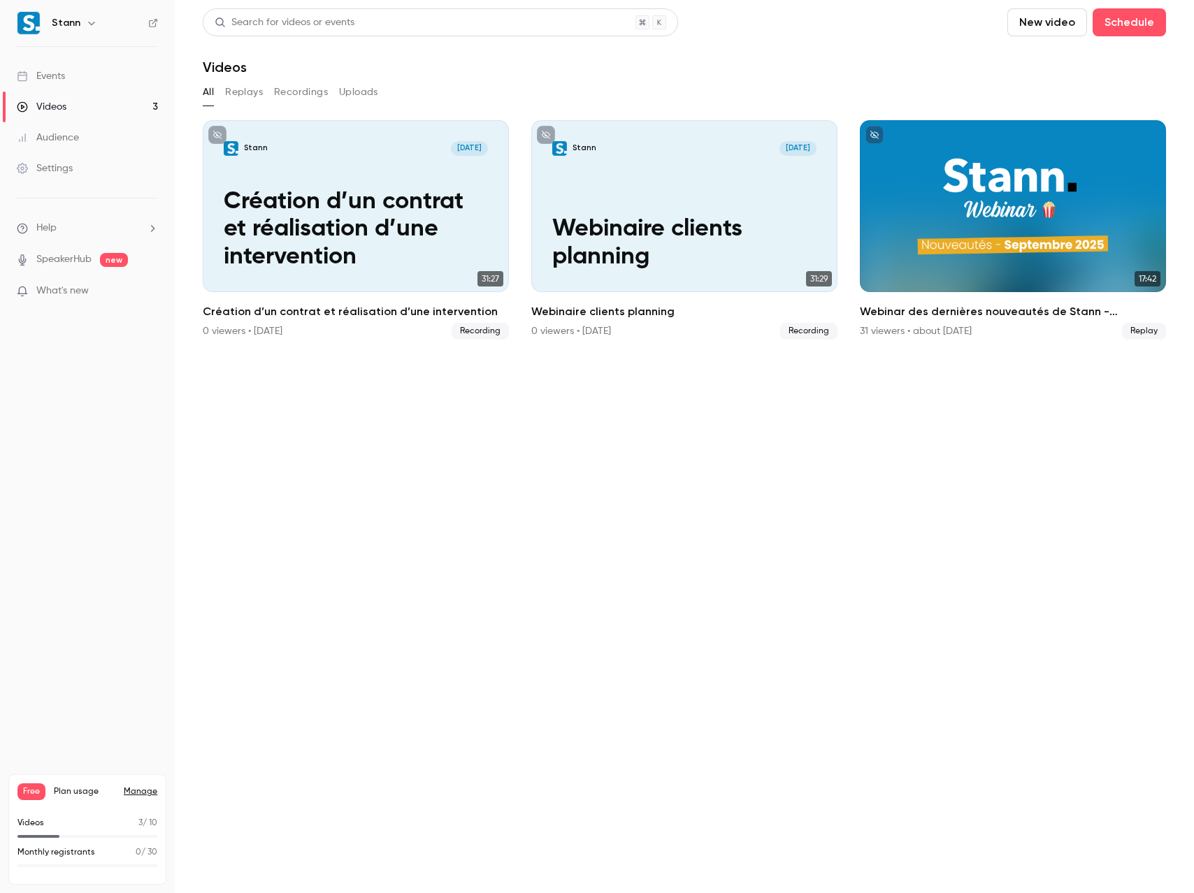  What do you see at coordinates (285, 22) in the screenshot?
I see `div: Search for videos or events` at bounding box center [285, 22].